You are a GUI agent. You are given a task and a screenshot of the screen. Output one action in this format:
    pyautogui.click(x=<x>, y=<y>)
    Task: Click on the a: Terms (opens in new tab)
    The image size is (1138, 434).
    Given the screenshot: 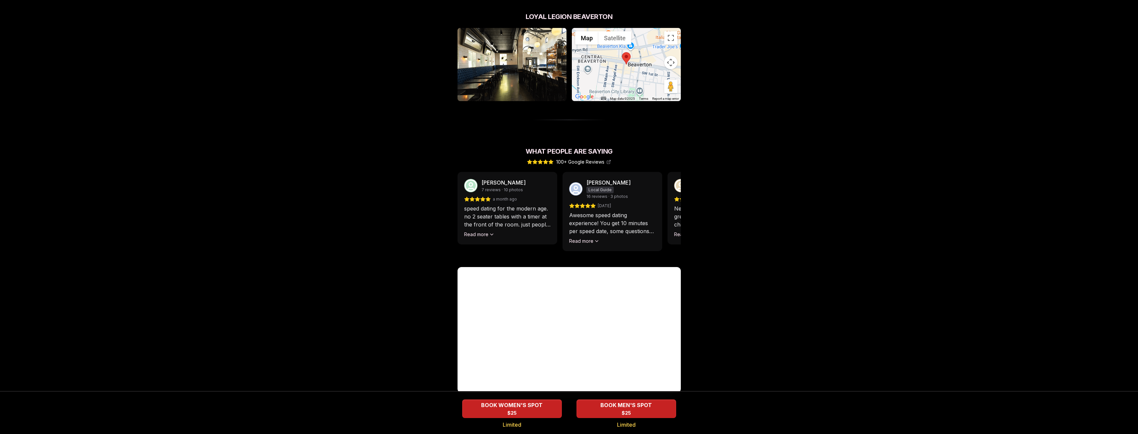 What is the action you would take?
    pyautogui.click(x=644, y=98)
    